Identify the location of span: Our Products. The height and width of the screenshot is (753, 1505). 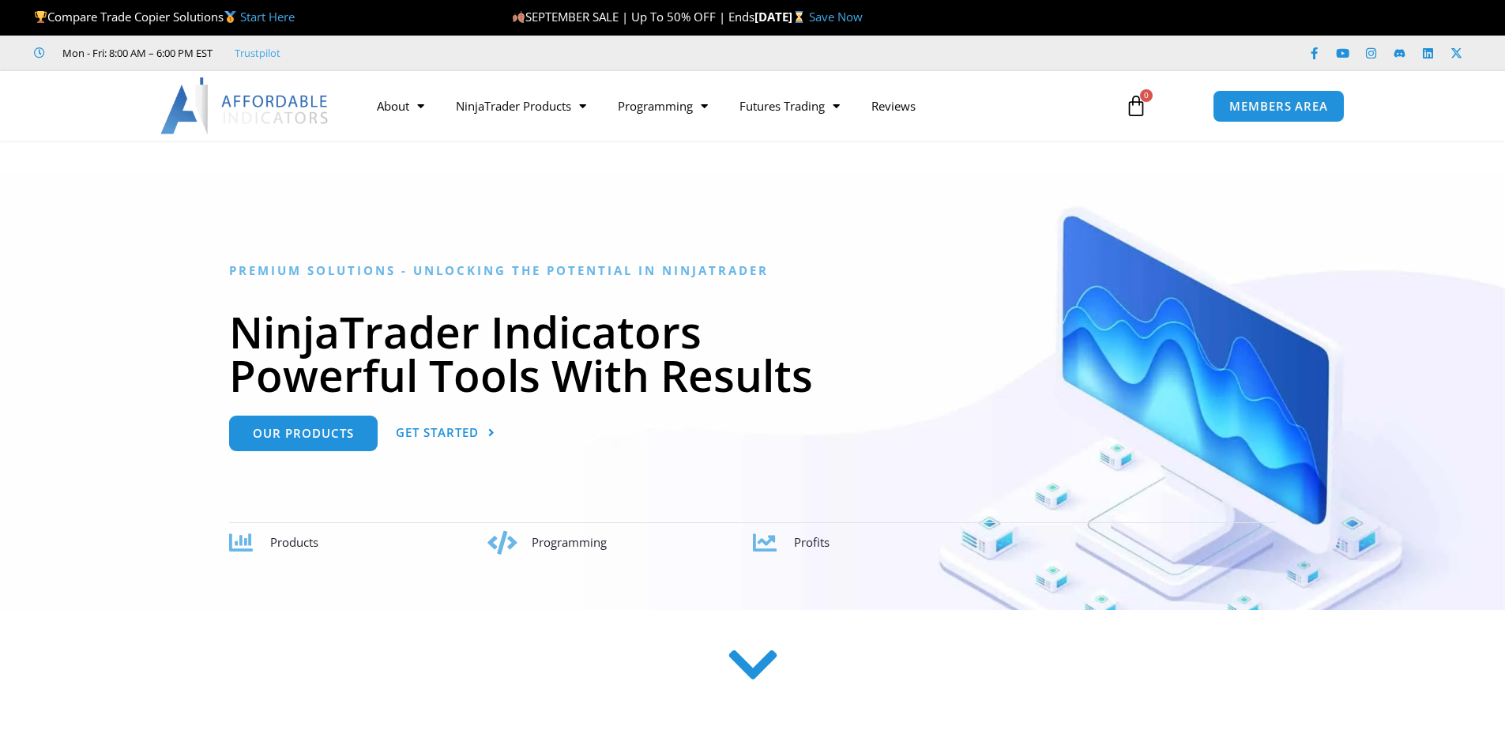
(303, 433).